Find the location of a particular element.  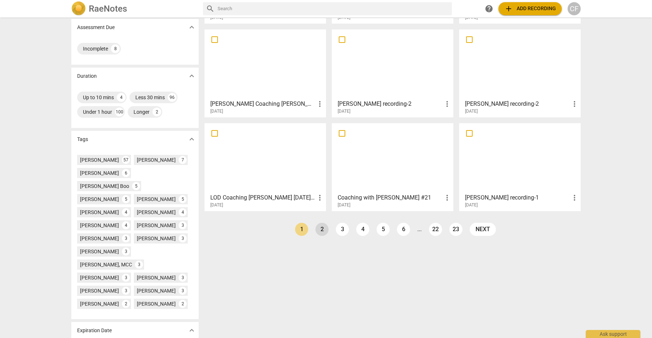

h3: James Murphy_TOSI recording-2 is located at coordinates (390, 104).